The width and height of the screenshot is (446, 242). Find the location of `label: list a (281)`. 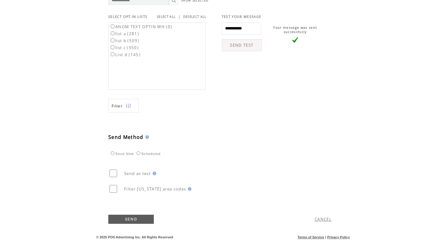

label: list a (281) is located at coordinates (124, 34).